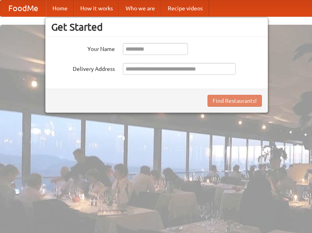 The width and height of the screenshot is (312, 233). Describe the element at coordinates (83, 48) in the screenshot. I see `label: Your Name` at that location.